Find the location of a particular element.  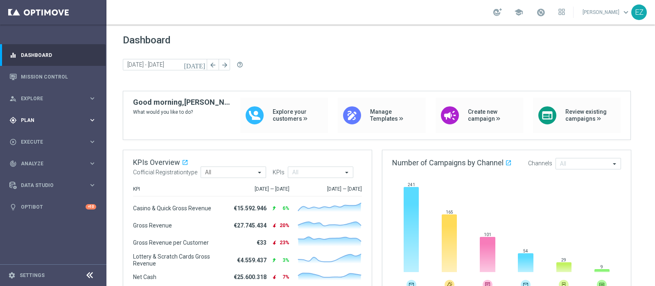

div: Mission Control is located at coordinates (53, 77).